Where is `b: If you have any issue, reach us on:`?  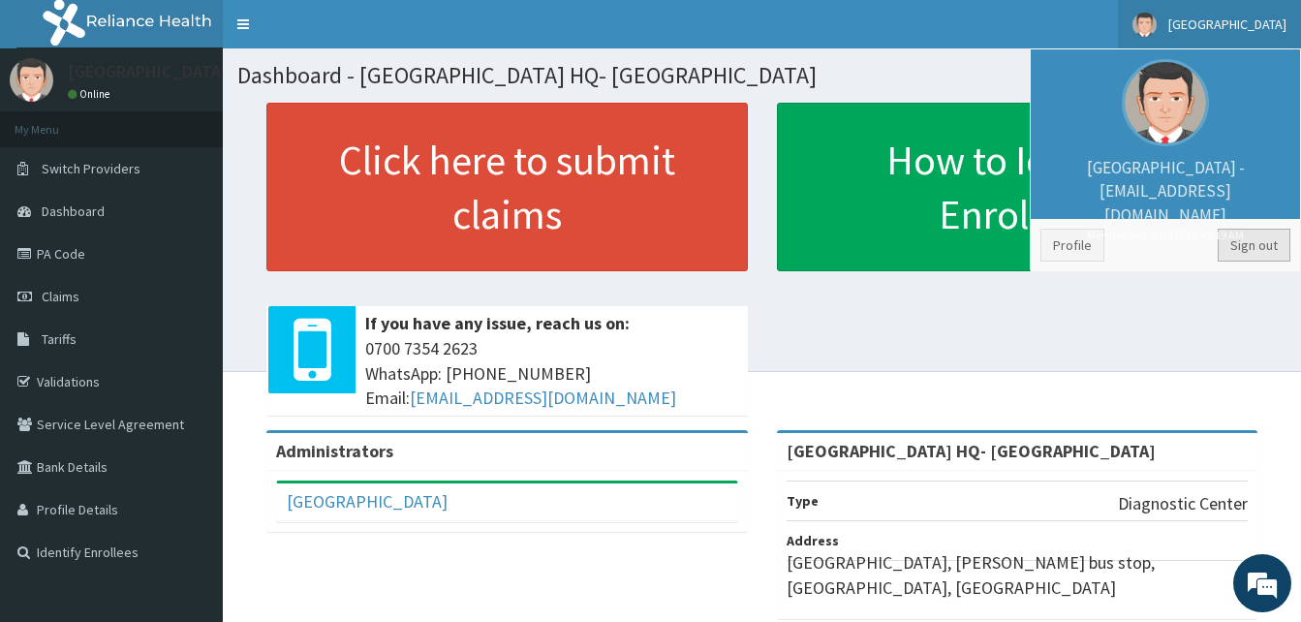
b: If you have any issue, reach us on: is located at coordinates (497, 323).